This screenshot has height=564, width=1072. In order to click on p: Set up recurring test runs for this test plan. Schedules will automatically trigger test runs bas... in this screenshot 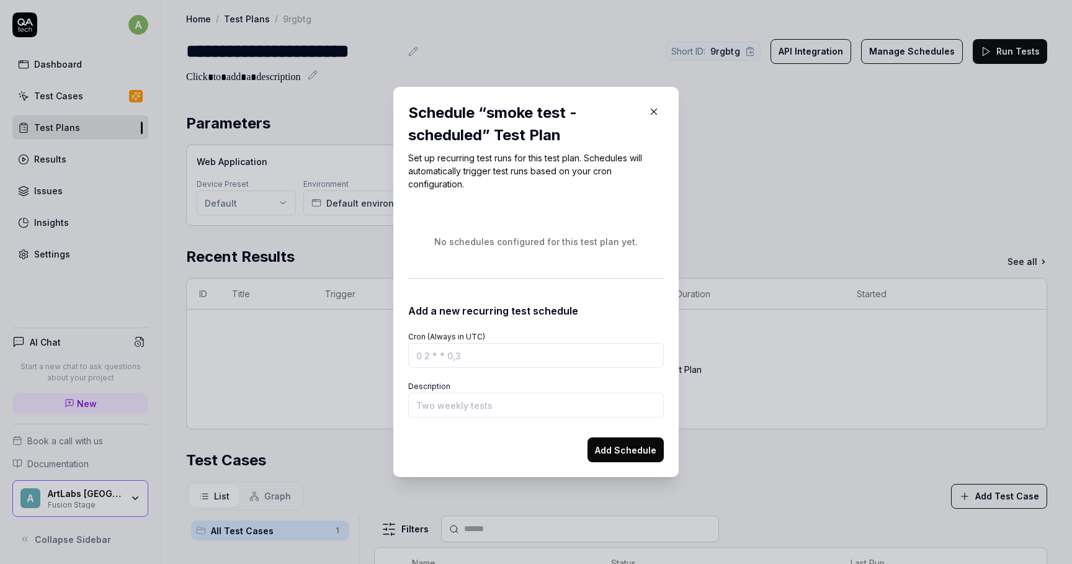, I will do `click(536, 171)`.